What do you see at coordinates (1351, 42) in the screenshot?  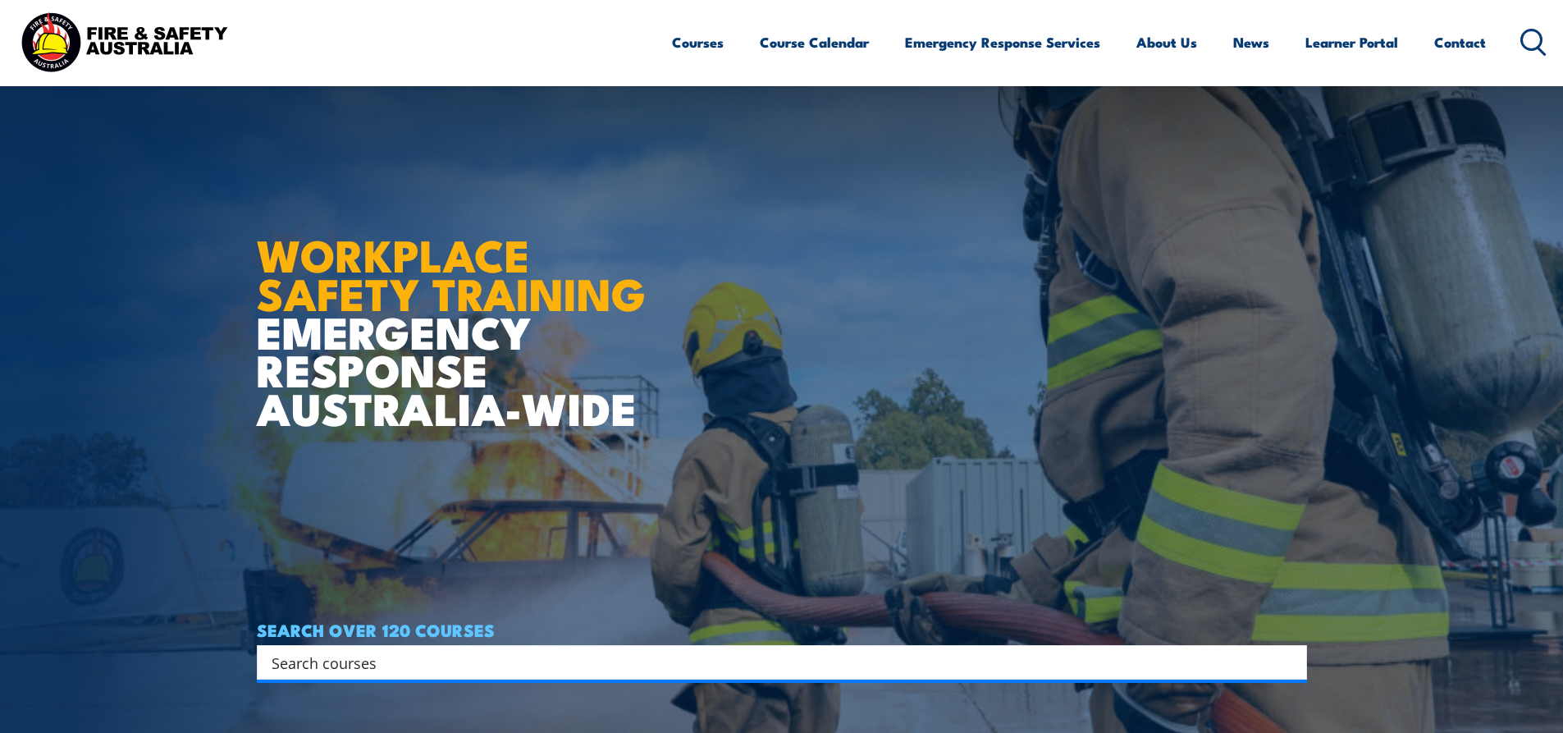 I see `a: Learner Portal` at bounding box center [1351, 42].